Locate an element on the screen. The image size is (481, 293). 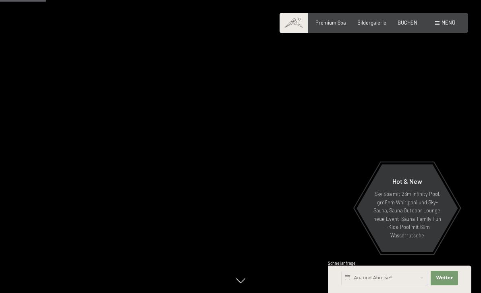
span: Premium Spa is located at coordinates (331, 23).